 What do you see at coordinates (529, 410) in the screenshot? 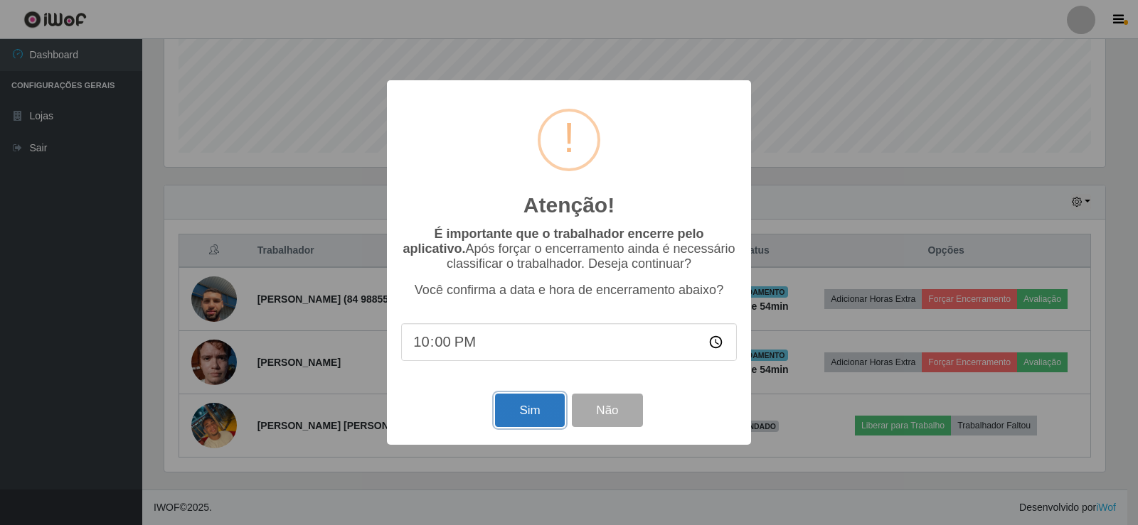
I see `button: Sim` at bounding box center [529, 410].